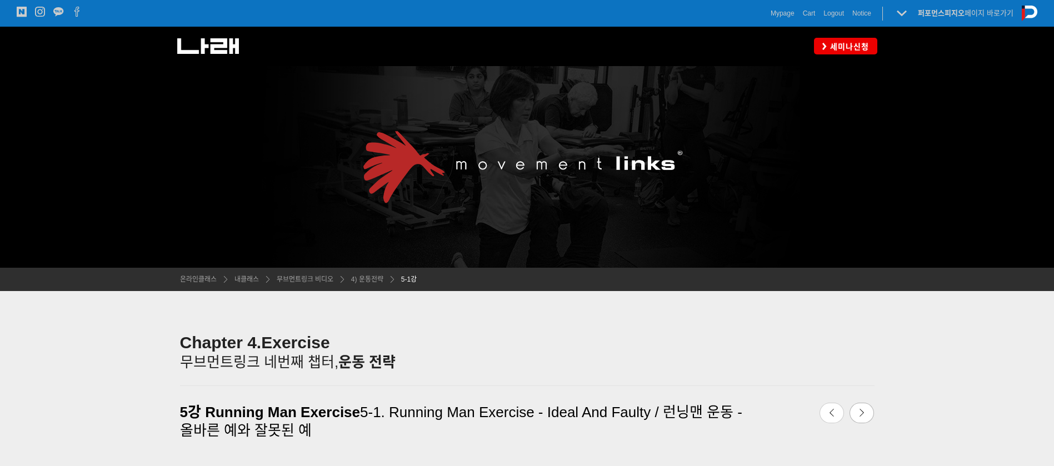 Image resolution: width=1054 pixels, height=466 pixels. I want to click on span: 5-1. Running Man Exercise - Ideal And Faulty / 런닝맨 운동 - 올바른 예와 잘못된 예, so click(461, 421).